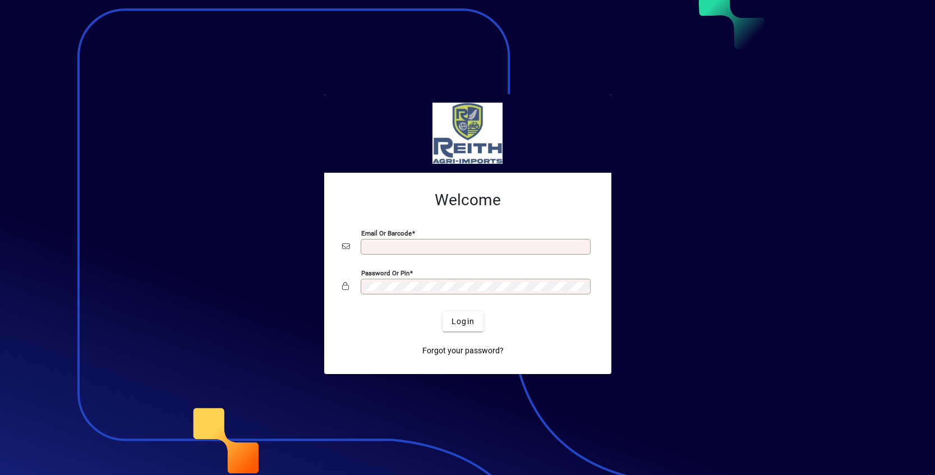 The height and width of the screenshot is (475, 935). What do you see at coordinates (468, 200) in the screenshot?
I see `h2: Welcome` at bounding box center [468, 200].